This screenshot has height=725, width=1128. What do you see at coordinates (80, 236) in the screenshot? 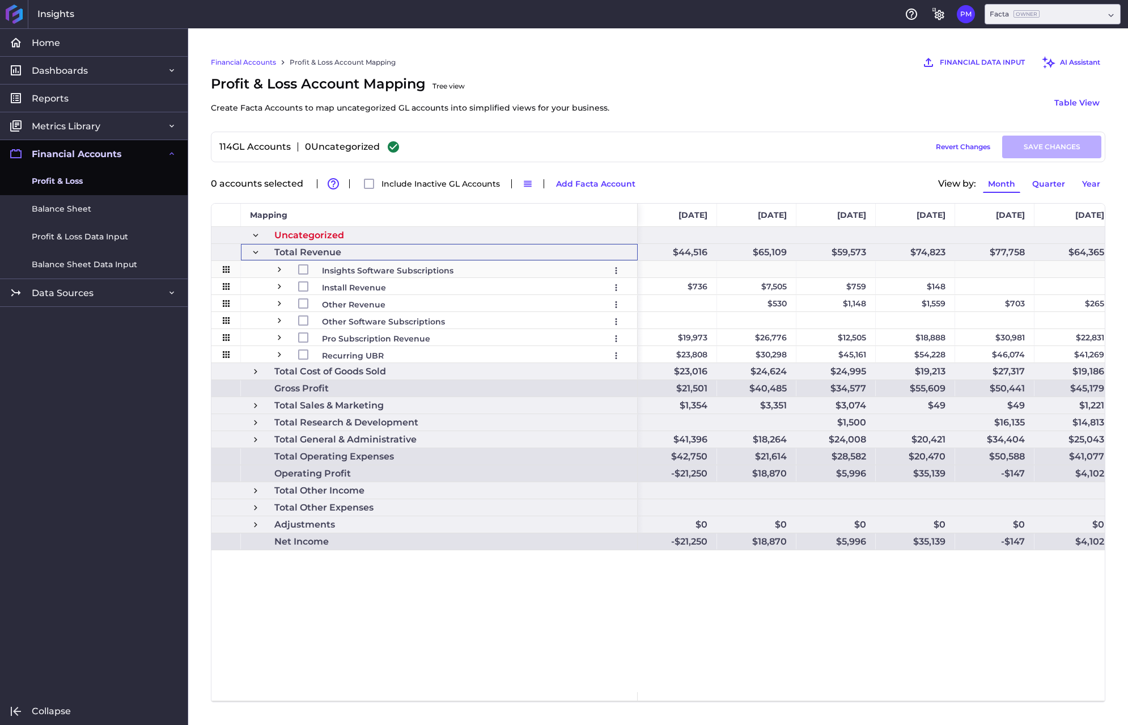
I see `span: Profit & Loss Data Input` at bounding box center [80, 236].